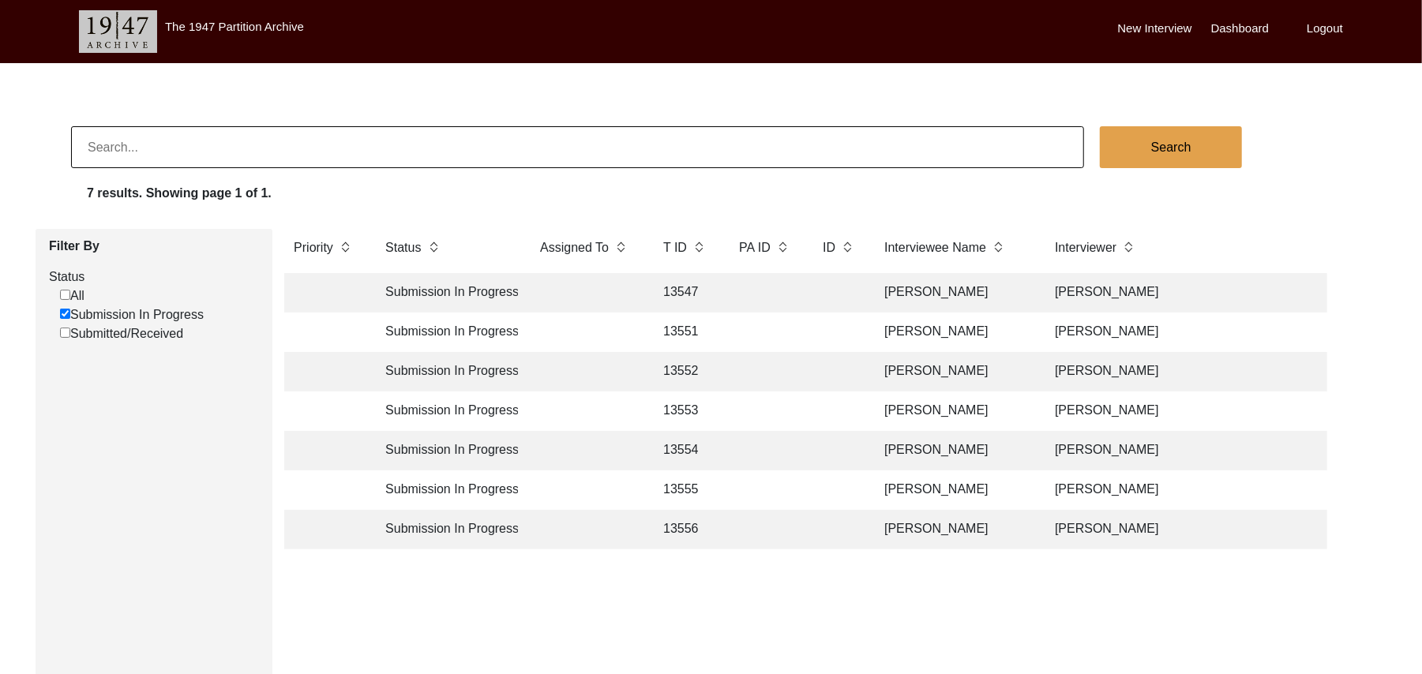 This screenshot has height=674, width=1422. I want to click on label: Logout, so click(1325, 28).